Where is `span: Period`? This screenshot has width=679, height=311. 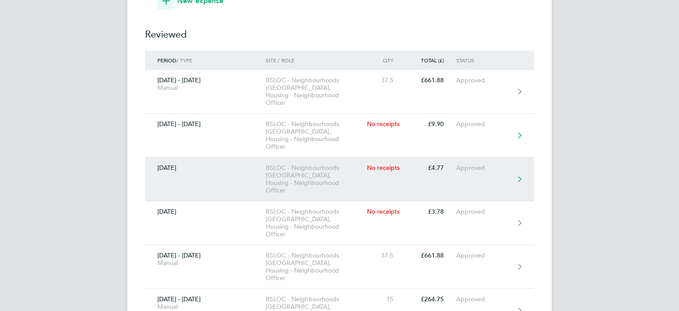
span: Period is located at coordinates (167, 60).